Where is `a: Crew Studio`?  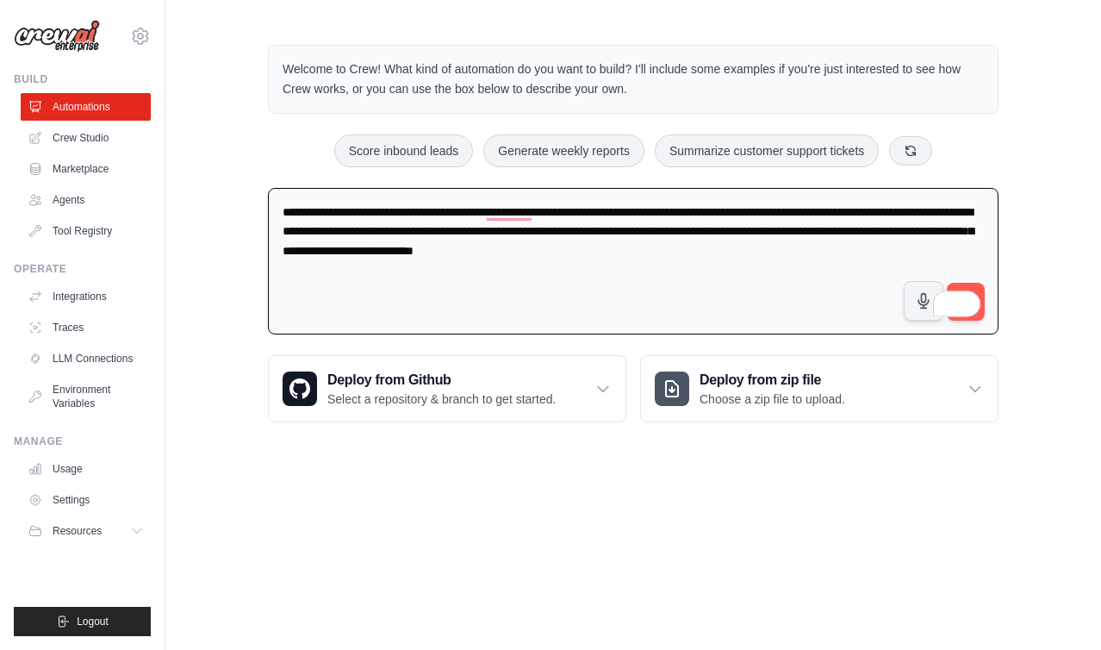 a: Crew Studio is located at coordinates (85, 138).